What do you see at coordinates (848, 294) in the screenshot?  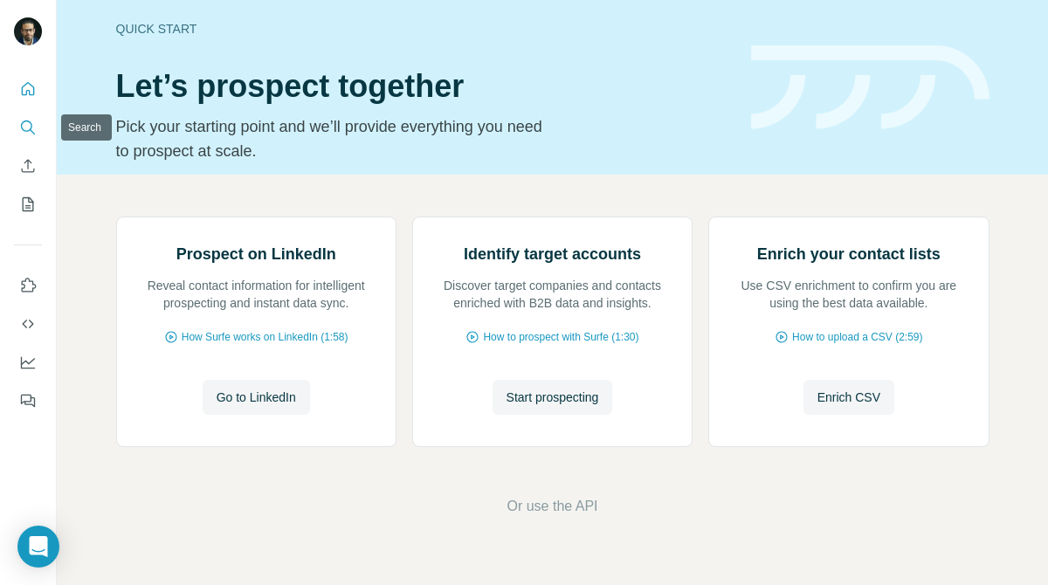 I see `p: Use CSV enrichment to confirm you are using the best data available.` at bounding box center [848, 294].